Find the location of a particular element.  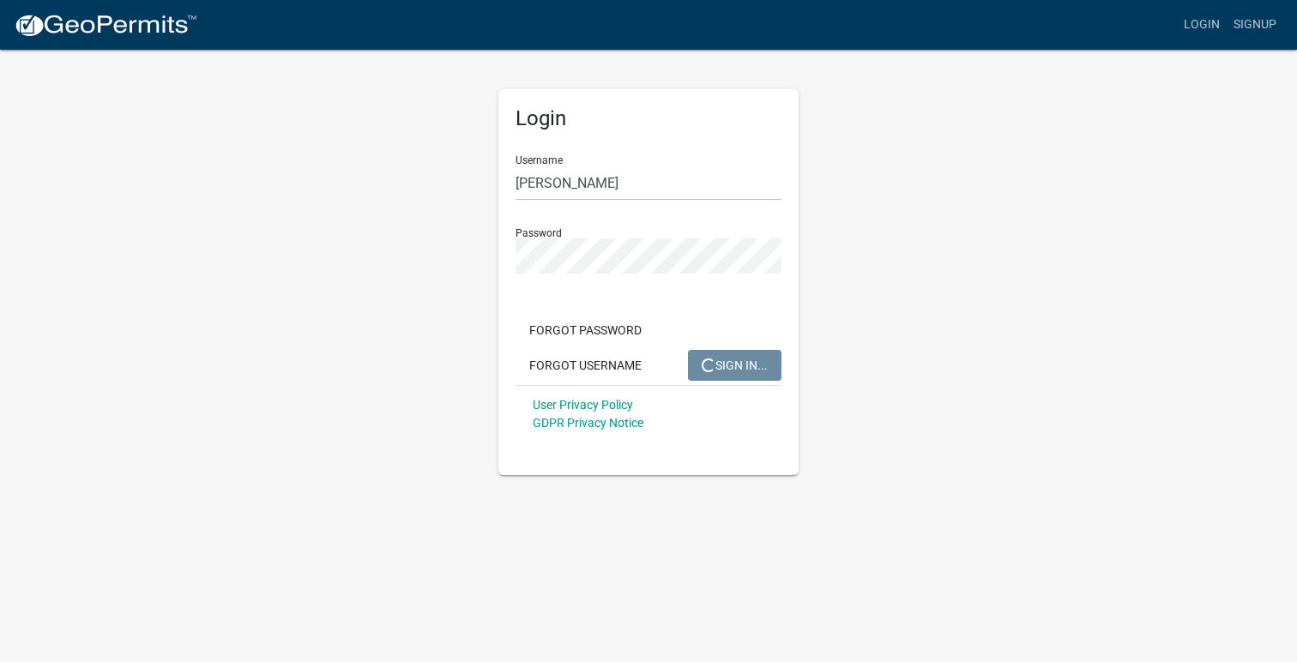

button: Forgot Password is located at coordinates (585, 330).